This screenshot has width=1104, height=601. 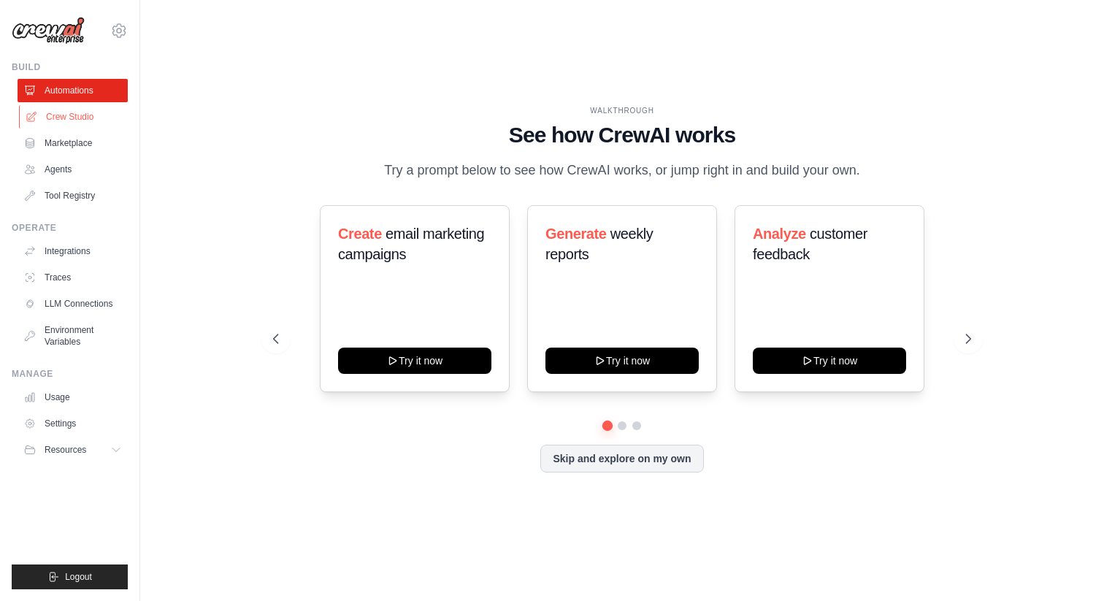 I want to click on a: Integrations, so click(x=72, y=251).